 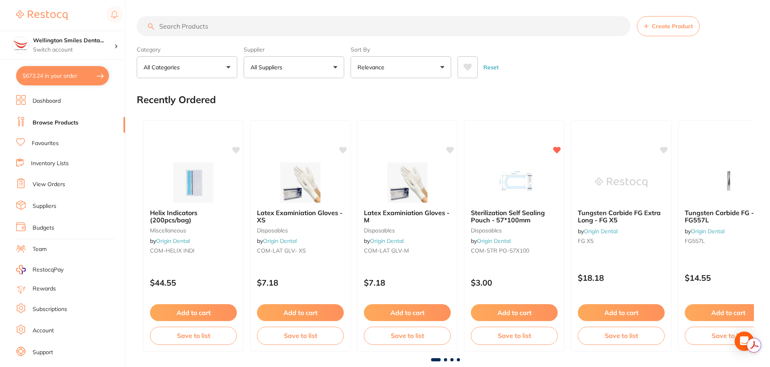 I want to click on a: Account, so click(x=43, y=330).